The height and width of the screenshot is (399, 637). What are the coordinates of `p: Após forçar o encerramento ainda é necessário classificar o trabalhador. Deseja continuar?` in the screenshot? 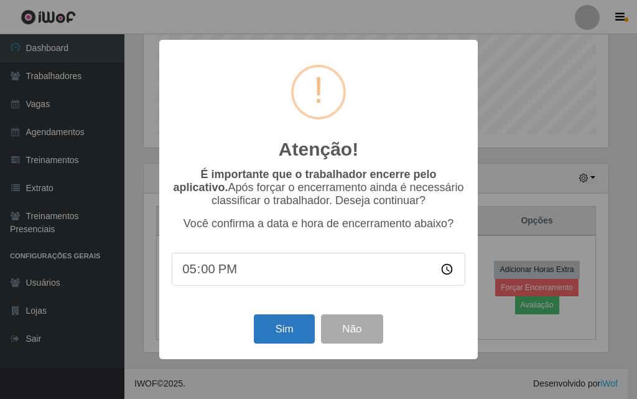 It's located at (318, 187).